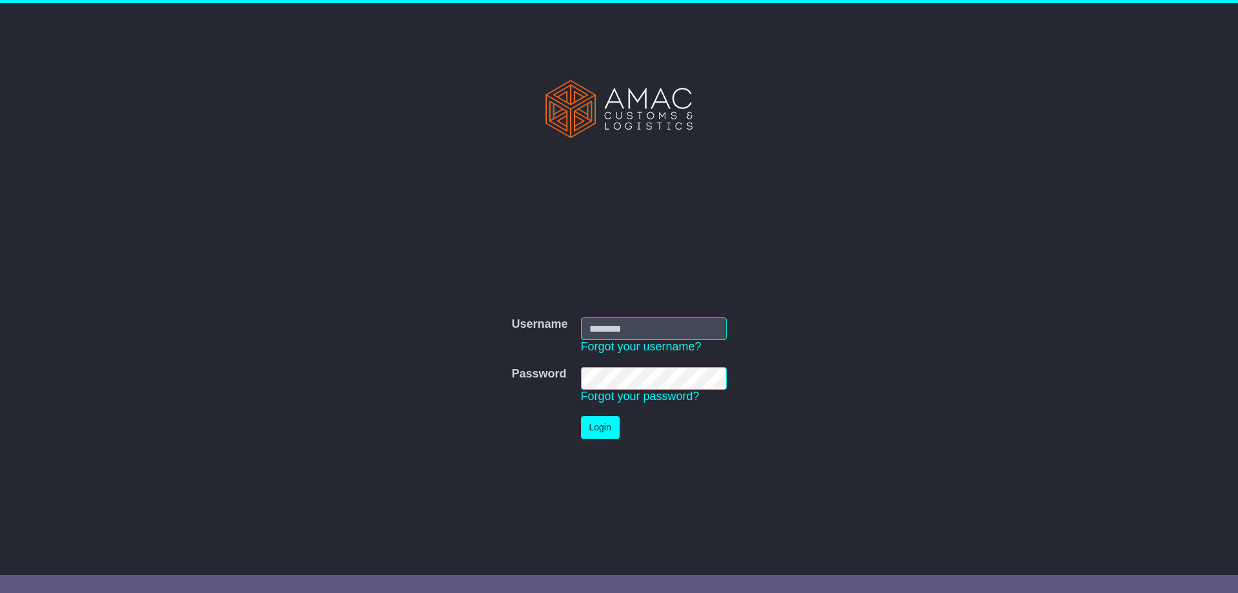 This screenshot has height=593, width=1238. What do you see at coordinates (641, 346) in the screenshot?
I see `a: Forgot your username?` at bounding box center [641, 346].